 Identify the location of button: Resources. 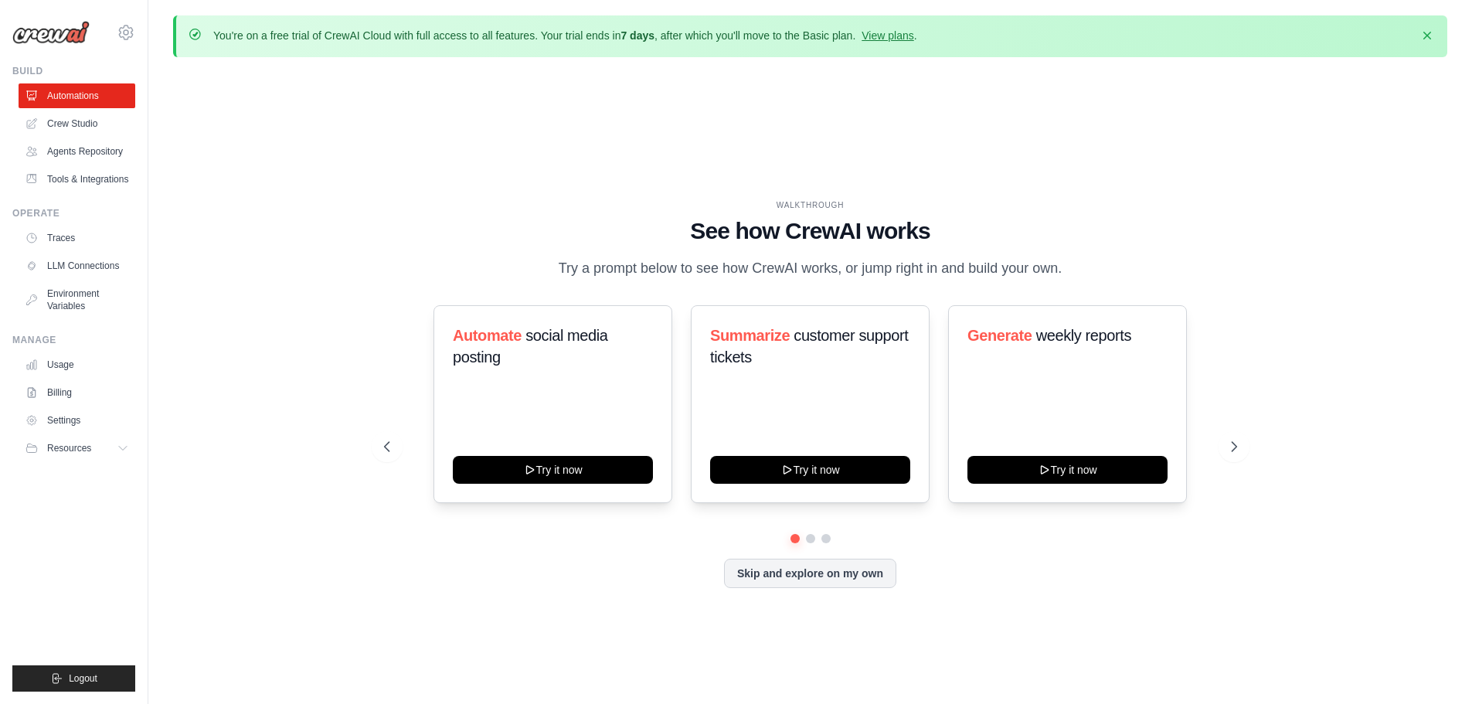
(76, 448).